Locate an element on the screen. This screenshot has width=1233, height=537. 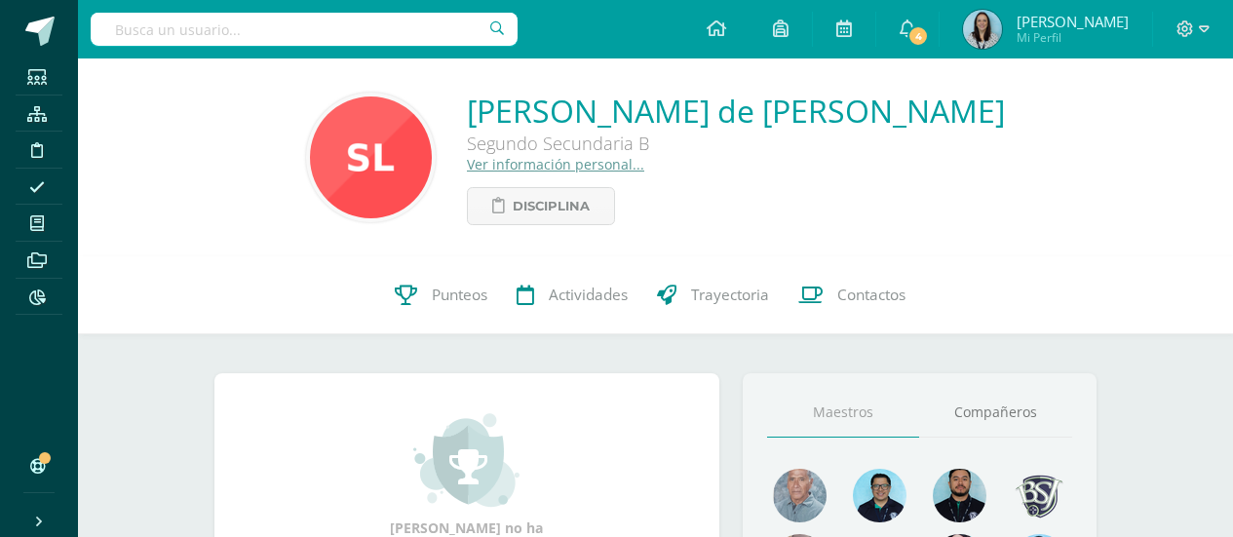
a: Disciplina is located at coordinates (541, 206).